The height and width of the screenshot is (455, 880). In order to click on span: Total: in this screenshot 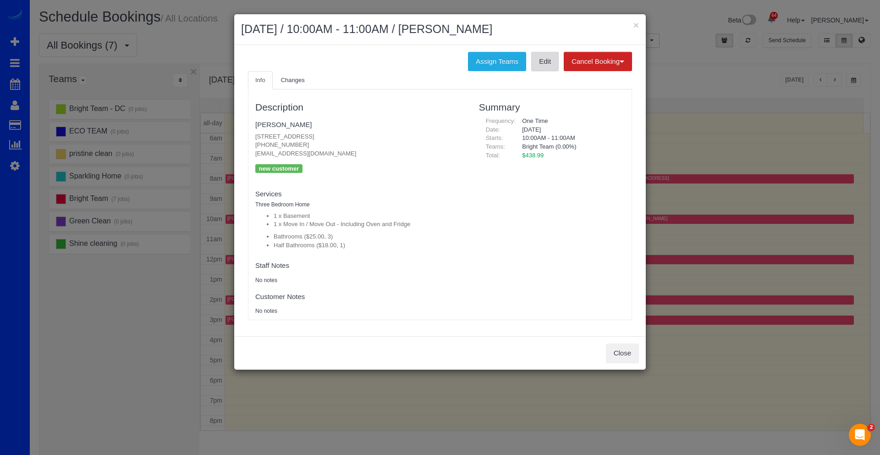, I will do `click(493, 155)`.